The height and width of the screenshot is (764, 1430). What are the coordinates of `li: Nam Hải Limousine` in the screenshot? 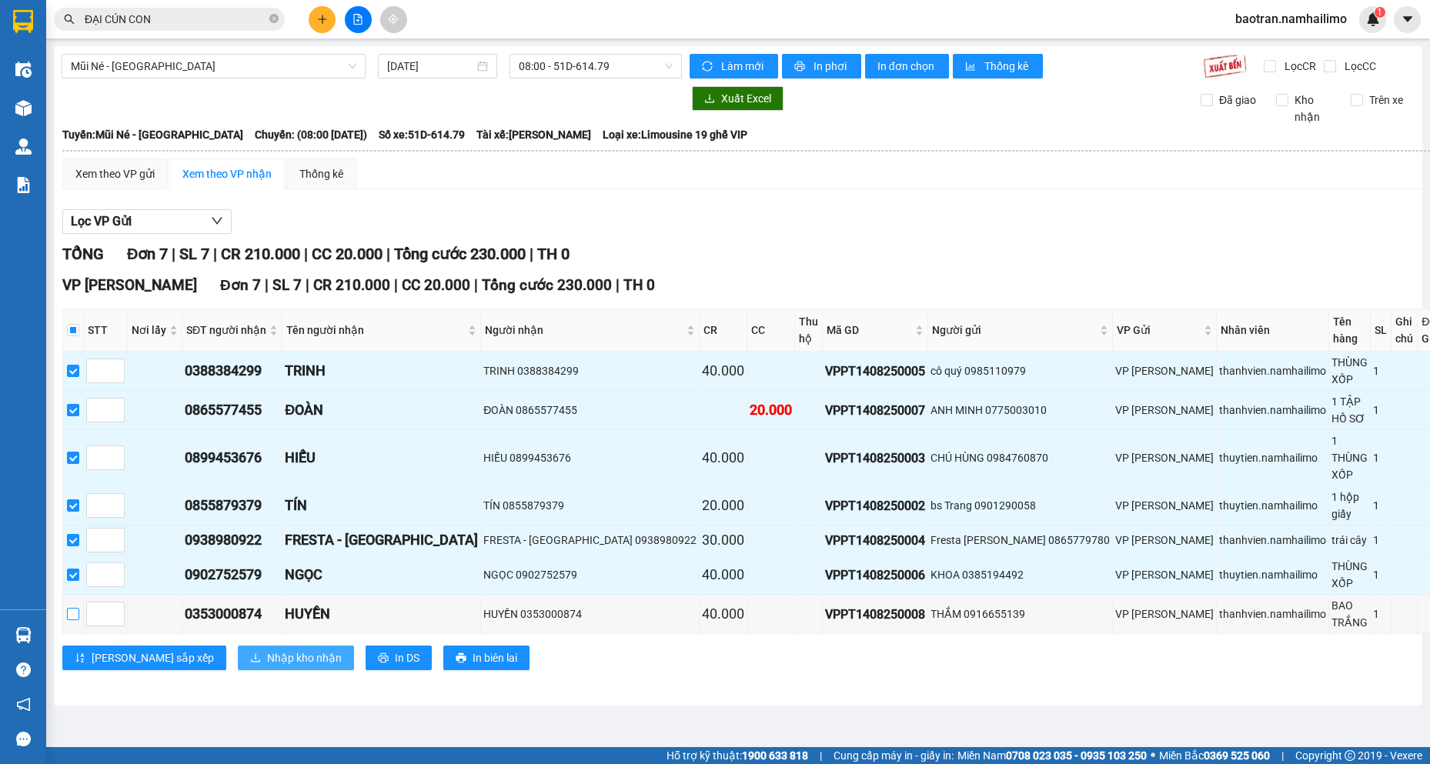 It's located at (115, 36).